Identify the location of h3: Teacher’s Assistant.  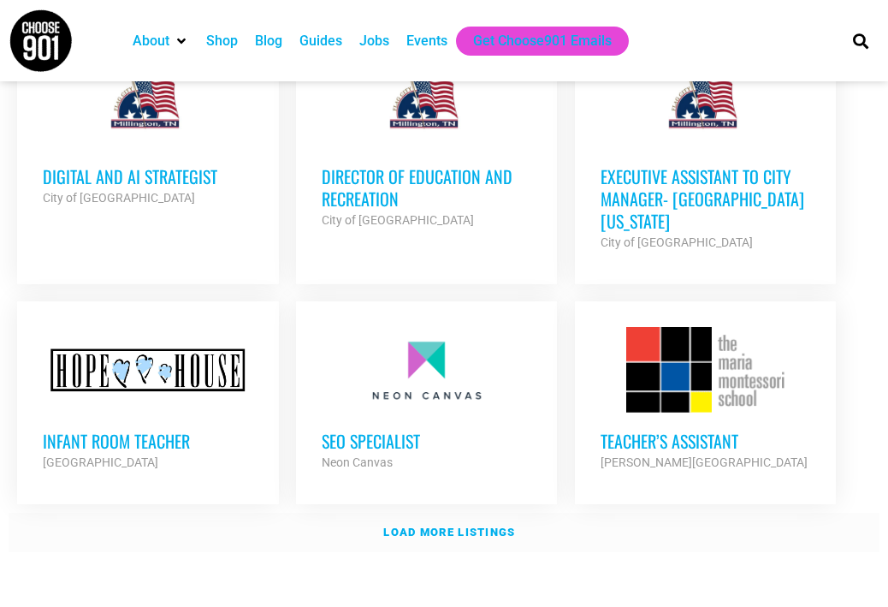
(705, 441).